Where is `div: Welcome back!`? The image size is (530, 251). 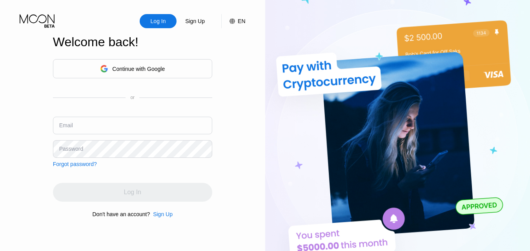
div: Welcome back! is located at coordinates (133, 42).